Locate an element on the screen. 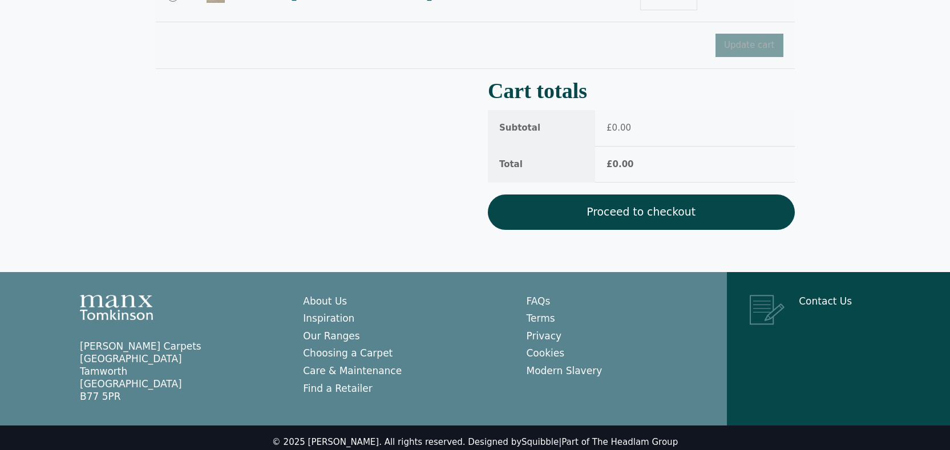 The width and height of the screenshot is (950, 450). h2: Cart totals is located at coordinates (642, 91).